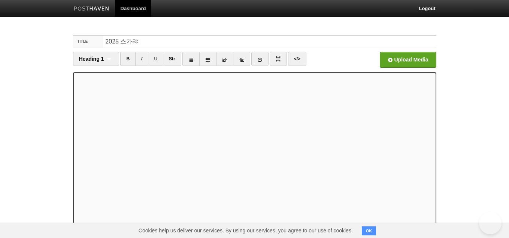 Image resolution: width=509 pixels, height=238 pixels. I want to click on a: U, so click(156, 59).